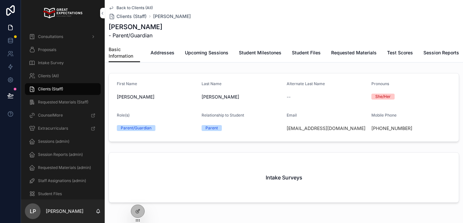 The image size is (463, 223). I want to click on span: Upcoming Sessions, so click(207, 53).